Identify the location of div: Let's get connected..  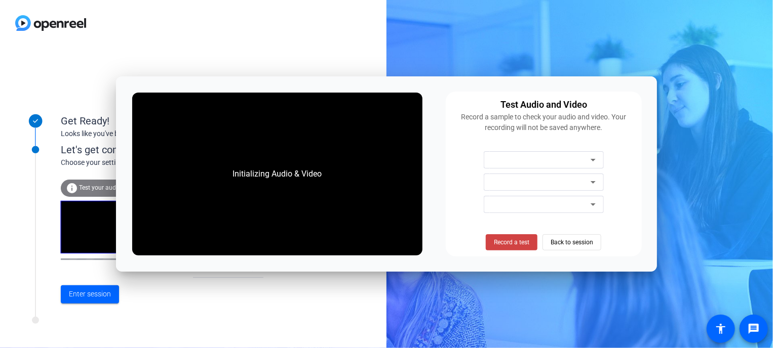
(172, 150).